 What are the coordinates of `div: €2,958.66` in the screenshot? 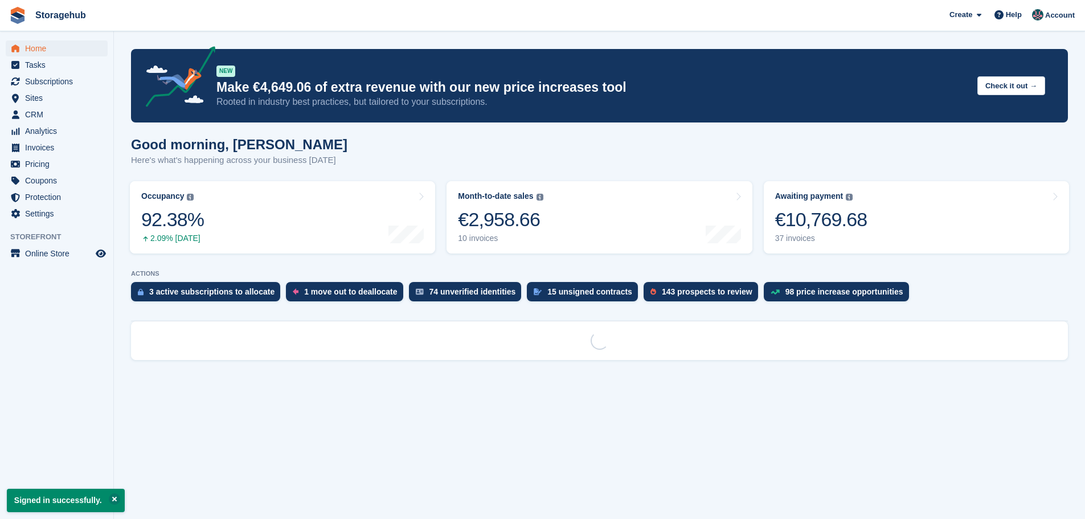 It's located at (500, 219).